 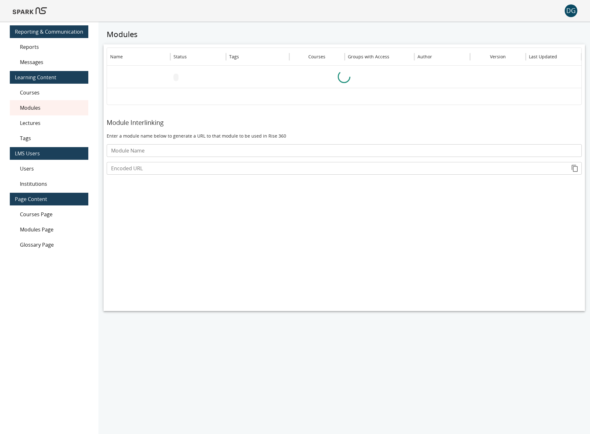 What do you see at coordinates (498, 56) in the screenshot?
I see `div: Version` at bounding box center [498, 56].